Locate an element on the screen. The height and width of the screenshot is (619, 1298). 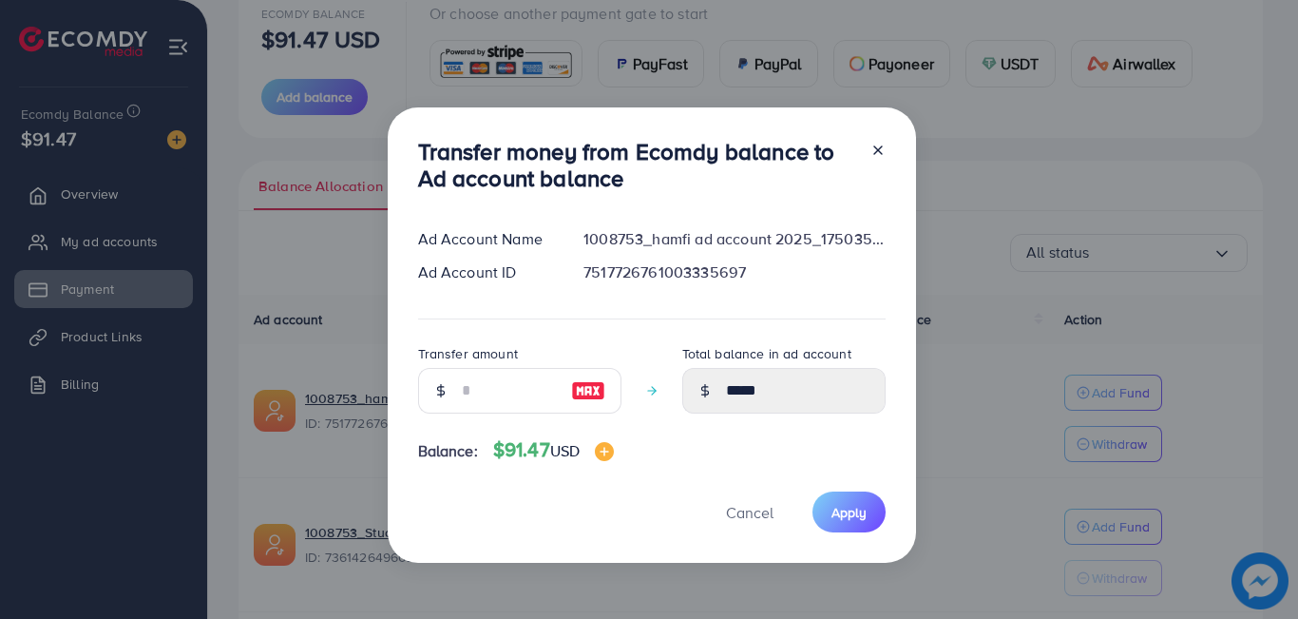
h3: Transfer money from Ecomdy balance to Ad account balance is located at coordinates (637, 165).